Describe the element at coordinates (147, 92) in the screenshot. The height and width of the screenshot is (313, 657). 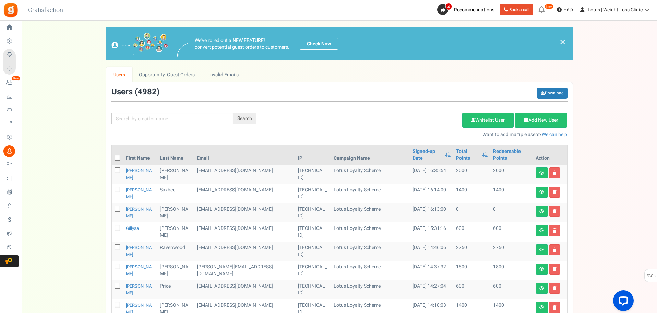
I see `span: 4982` at that location.